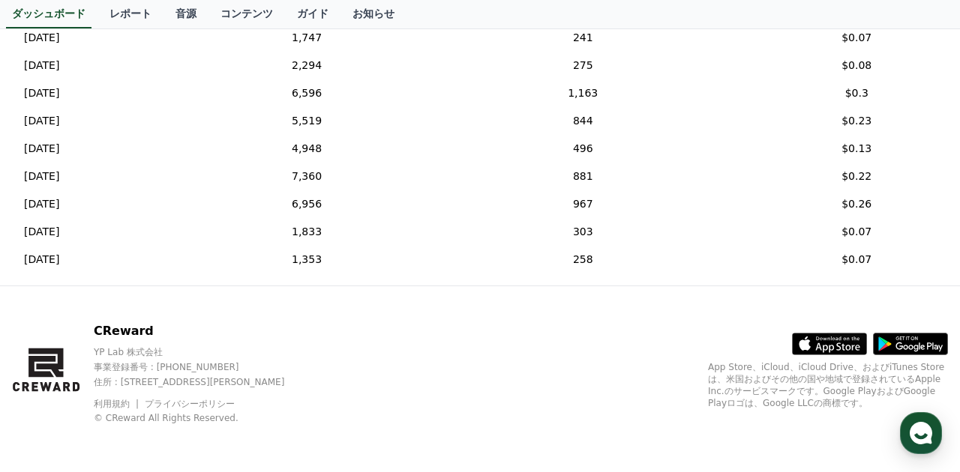 This screenshot has width=960, height=472. Describe the element at coordinates (52, 367) in the screenshot. I see `a: ホーム` at that location.